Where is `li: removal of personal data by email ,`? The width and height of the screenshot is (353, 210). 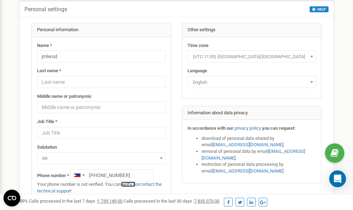 li: removal of personal data by email , is located at coordinates (259, 154).